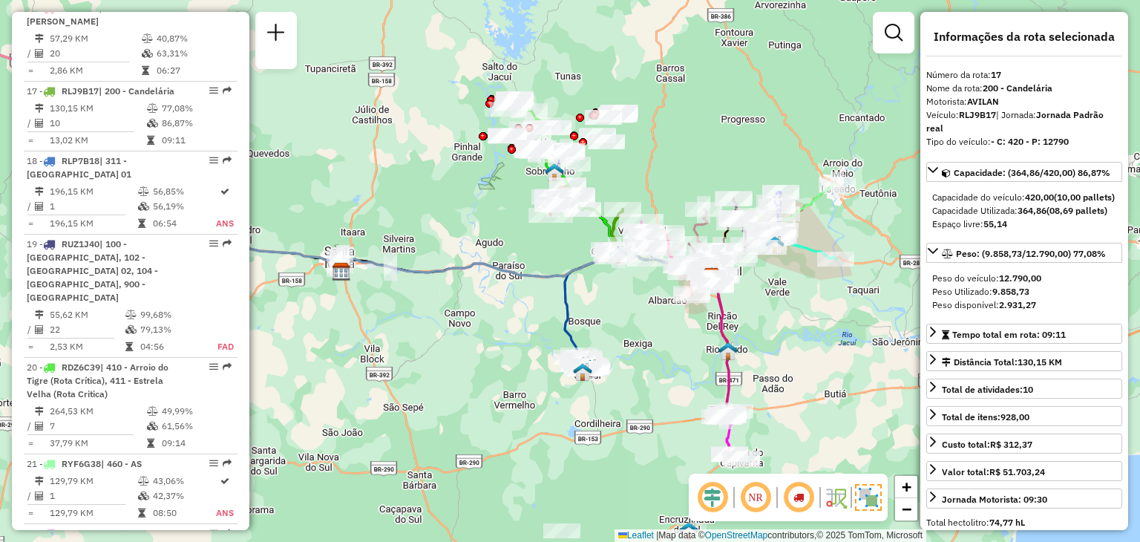 The width and height of the screenshot is (1140, 542). What do you see at coordinates (993, 472) in the screenshot?
I see `div: Valor total:` at bounding box center [993, 472].